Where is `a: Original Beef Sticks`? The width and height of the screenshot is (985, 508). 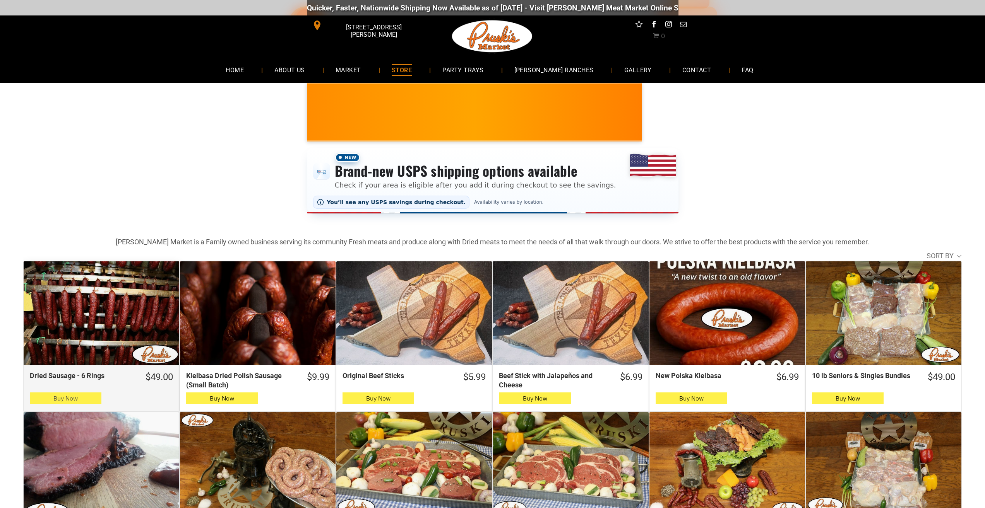 a: Original Beef Sticks is located at coordinates (414, 313).